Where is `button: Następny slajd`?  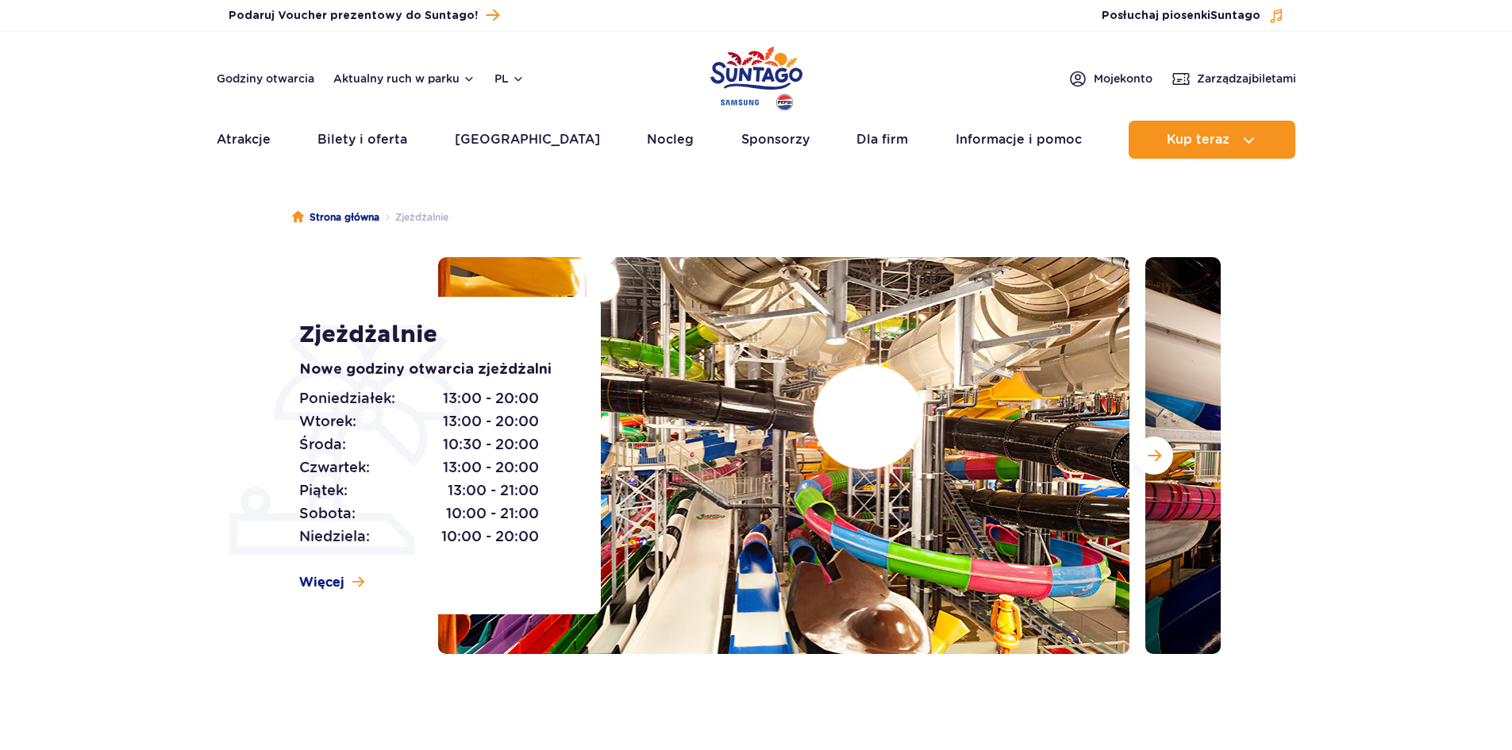
button: Następny slajd is located at coordinates (1154, 456).